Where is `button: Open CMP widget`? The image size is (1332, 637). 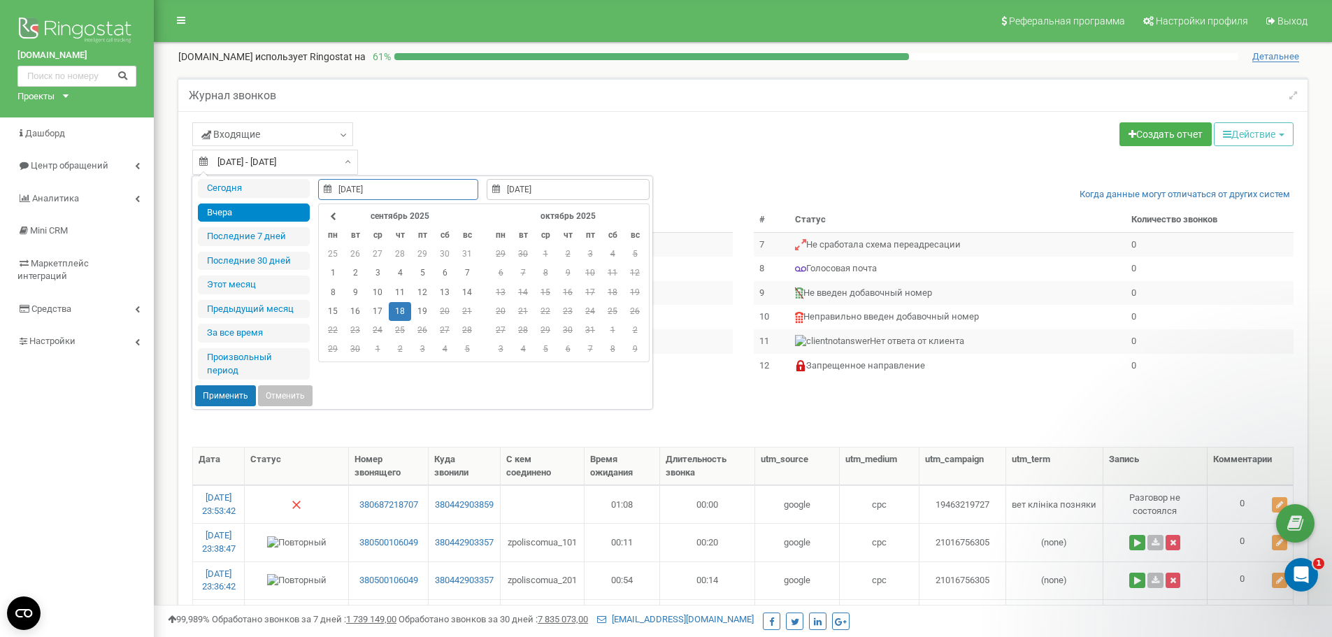 button: Open CMP widget is located at coordinates (24, 613).